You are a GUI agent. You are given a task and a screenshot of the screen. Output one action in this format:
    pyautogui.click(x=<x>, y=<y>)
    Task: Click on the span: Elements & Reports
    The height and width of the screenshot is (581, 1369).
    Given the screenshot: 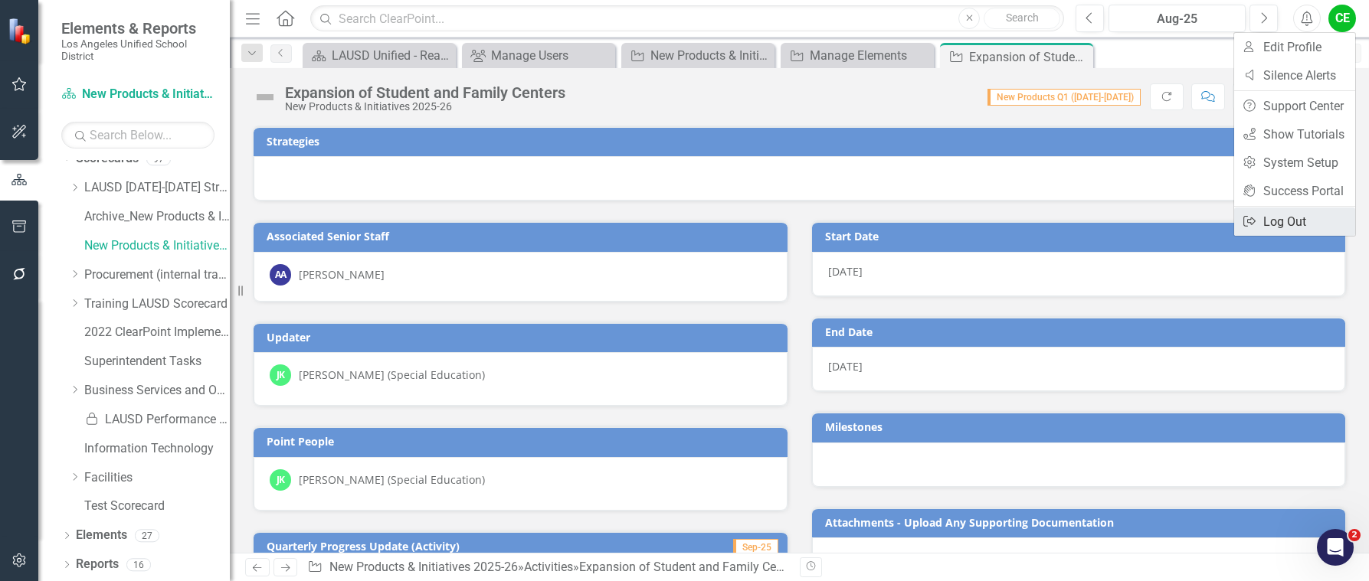 What is the action you would take?
    pyautogui.click(x=138, y=28)
    